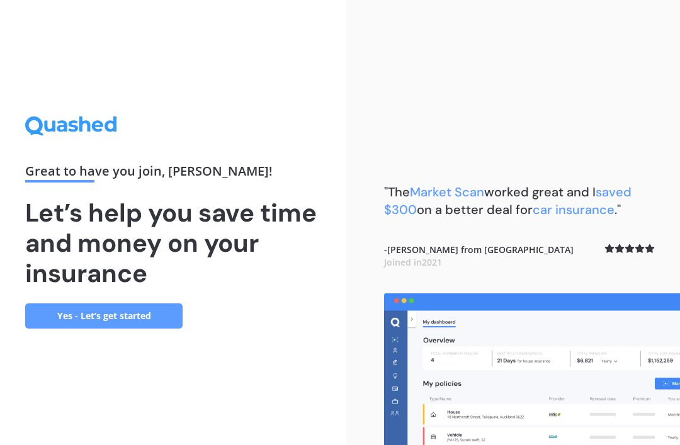 This screenshot has height=445, width=680. What do you see at coordinates (507, 201) in the screenshot?
I see `b: "The worked great and I on a better deal for ."` at bounding box center [507, 201].